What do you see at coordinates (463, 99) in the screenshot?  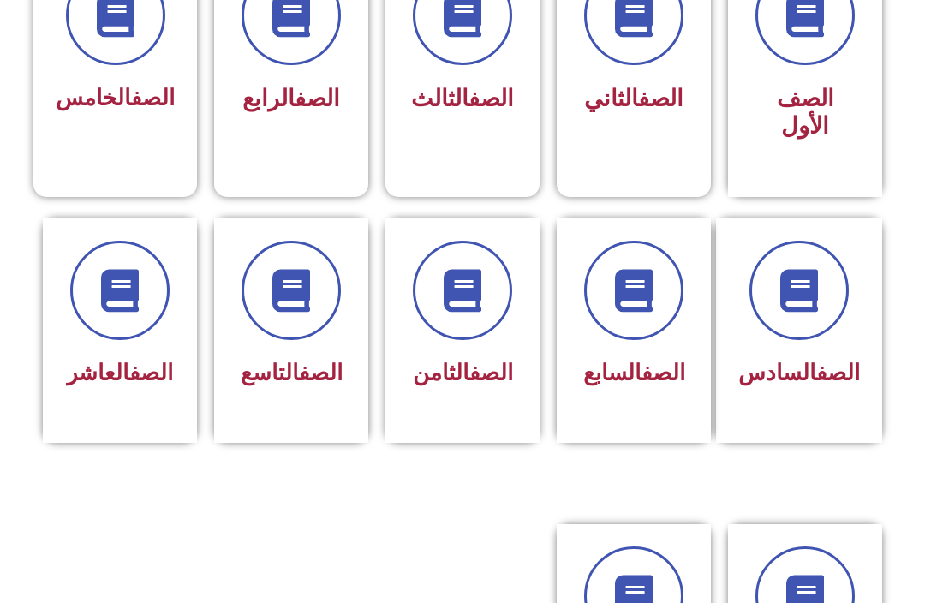 I see `span: الثالث` at bounding box center [463, 99].